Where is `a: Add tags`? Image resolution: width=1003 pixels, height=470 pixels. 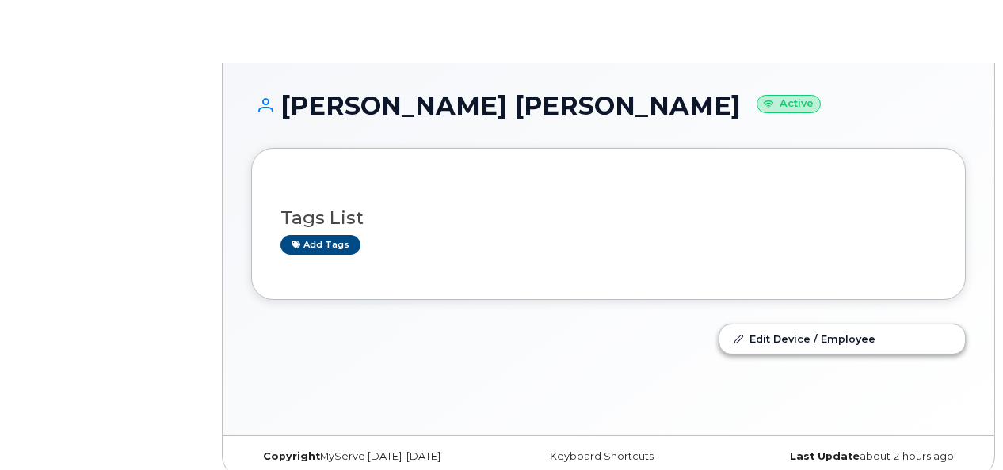
a: Add tags is located at coordinates (320, 245).